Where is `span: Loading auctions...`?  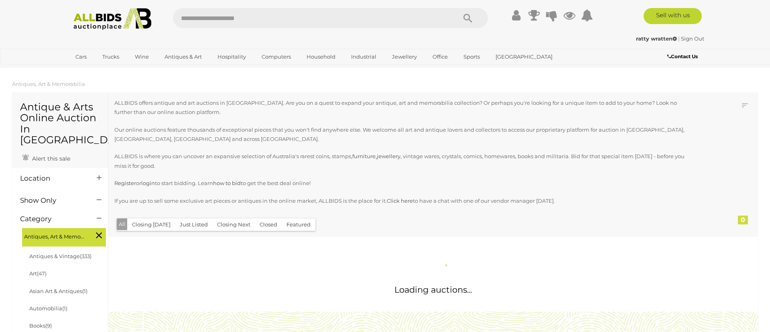 span: Loading auctions... is located at coordinates (433, 289).